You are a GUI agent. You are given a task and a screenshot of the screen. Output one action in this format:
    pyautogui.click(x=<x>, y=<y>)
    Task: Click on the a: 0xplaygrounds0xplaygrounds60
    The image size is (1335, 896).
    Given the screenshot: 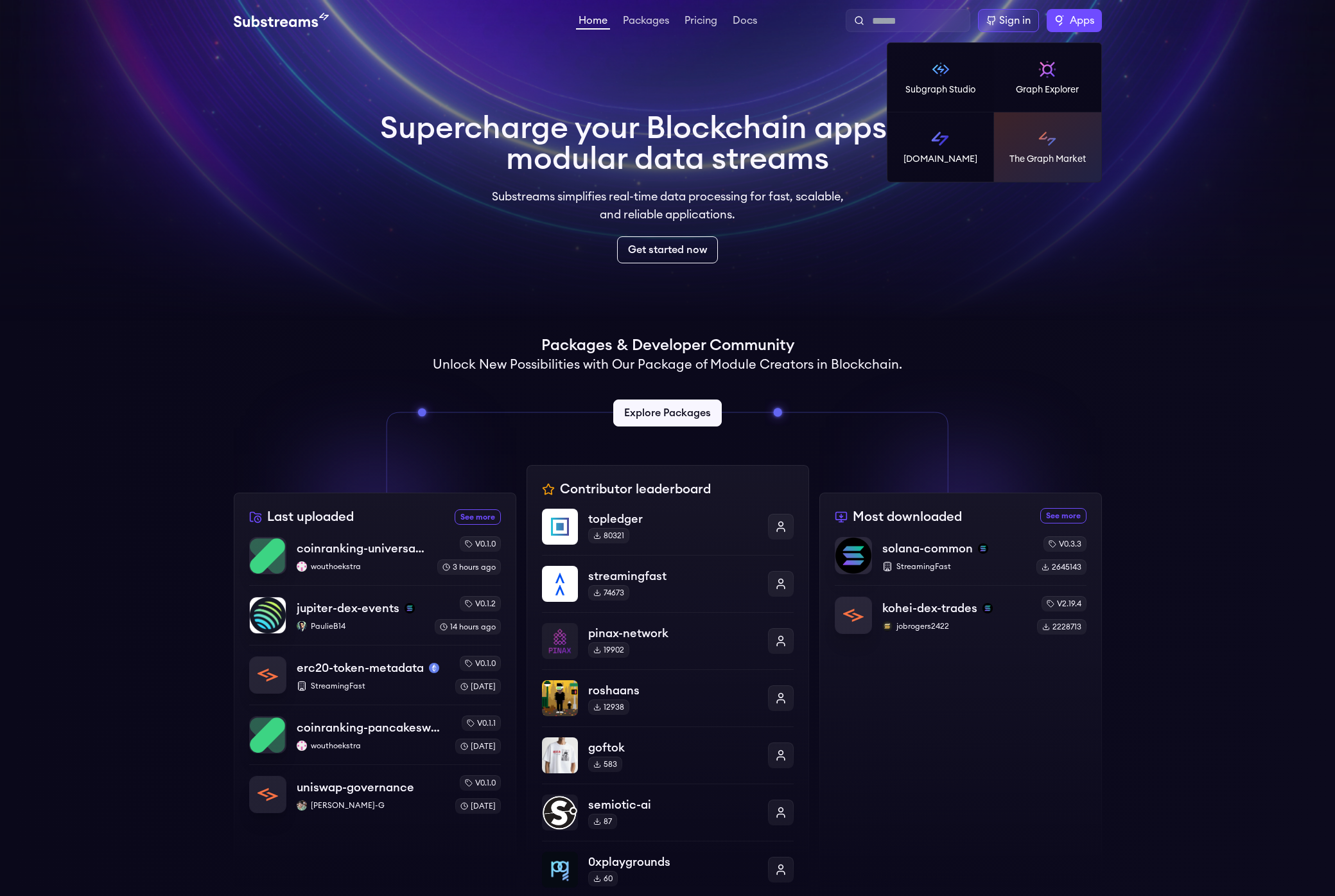 What is the action you would take?
    pyautogui.click(x=668, y=864)
    